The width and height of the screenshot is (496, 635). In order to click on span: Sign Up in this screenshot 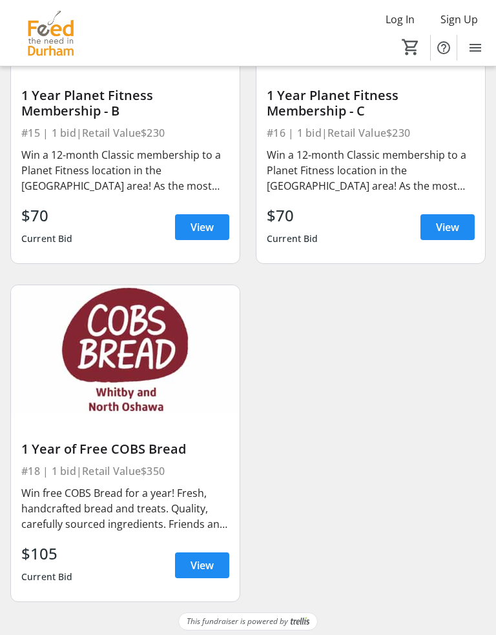, I will do `click(459, 19)`.